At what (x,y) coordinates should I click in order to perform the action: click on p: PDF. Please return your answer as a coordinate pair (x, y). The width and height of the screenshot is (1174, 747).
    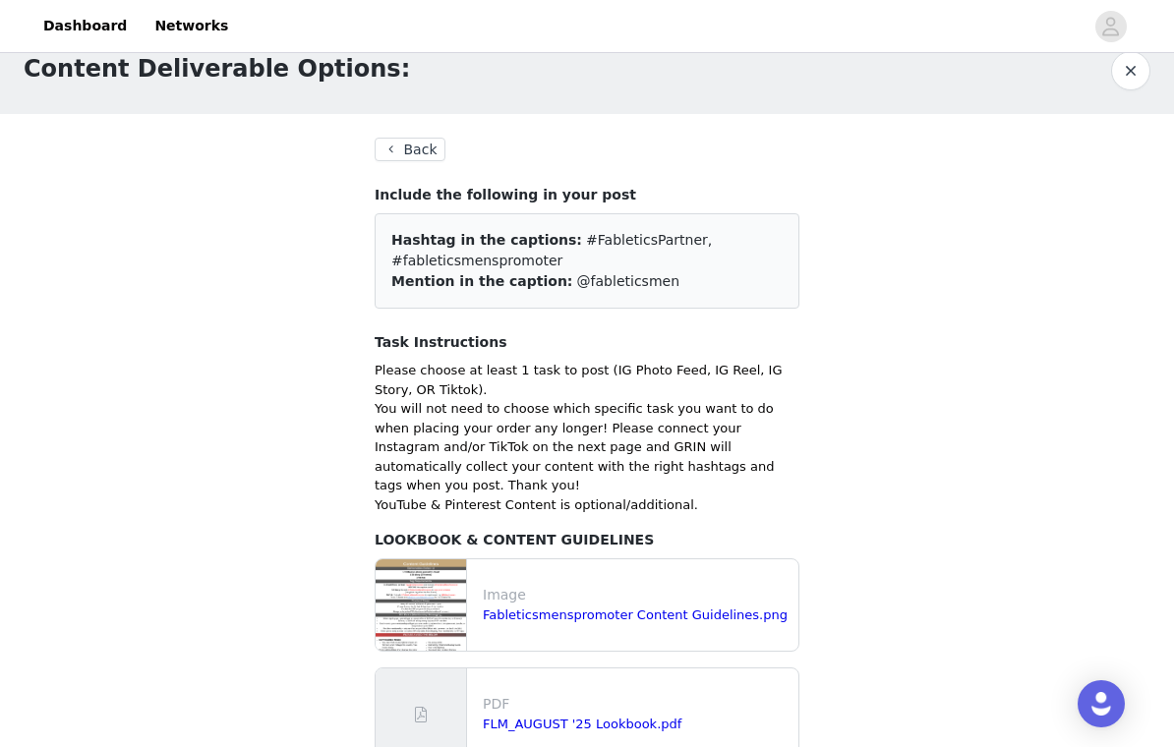
    Looking at the image, I should click on (636, 704).